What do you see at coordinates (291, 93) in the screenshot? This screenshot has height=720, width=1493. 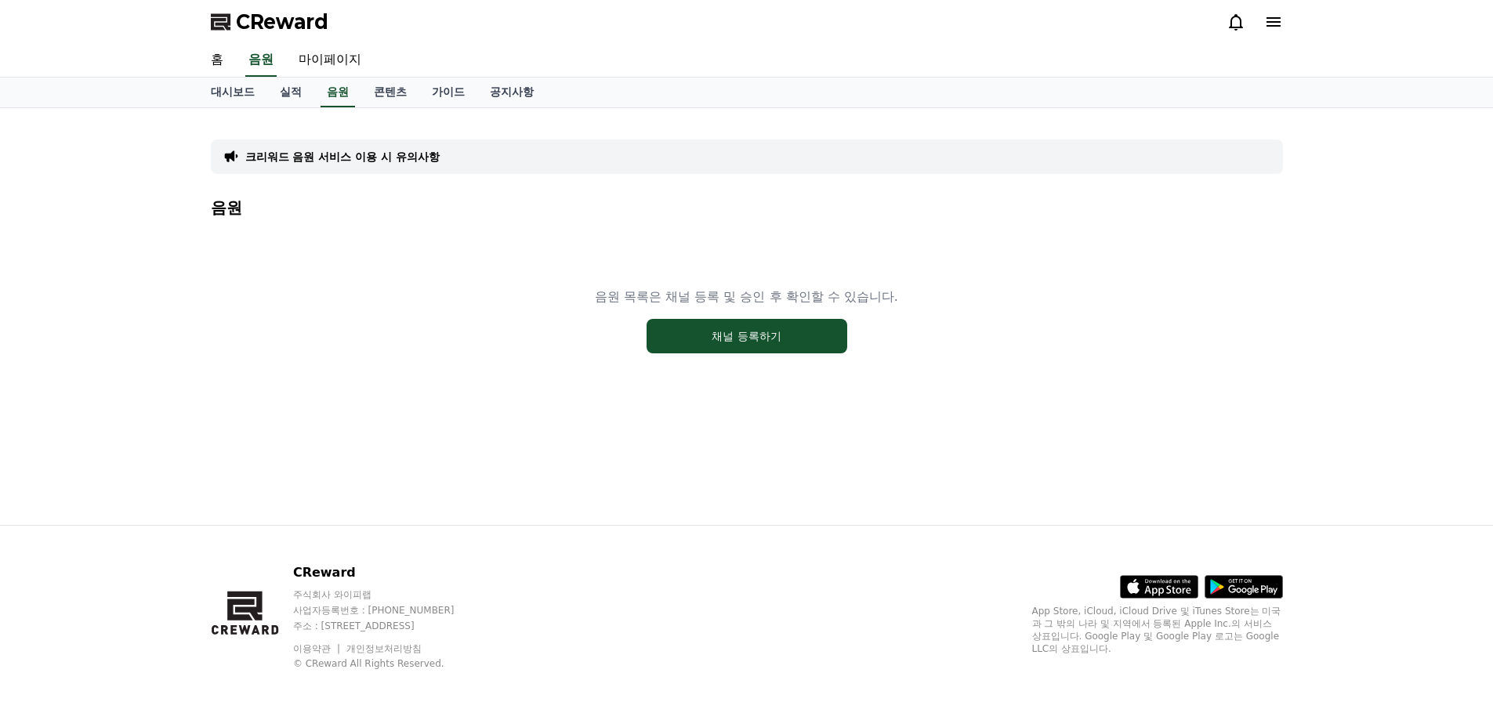 I see `a: 실적` at bounding box center [291, 93].